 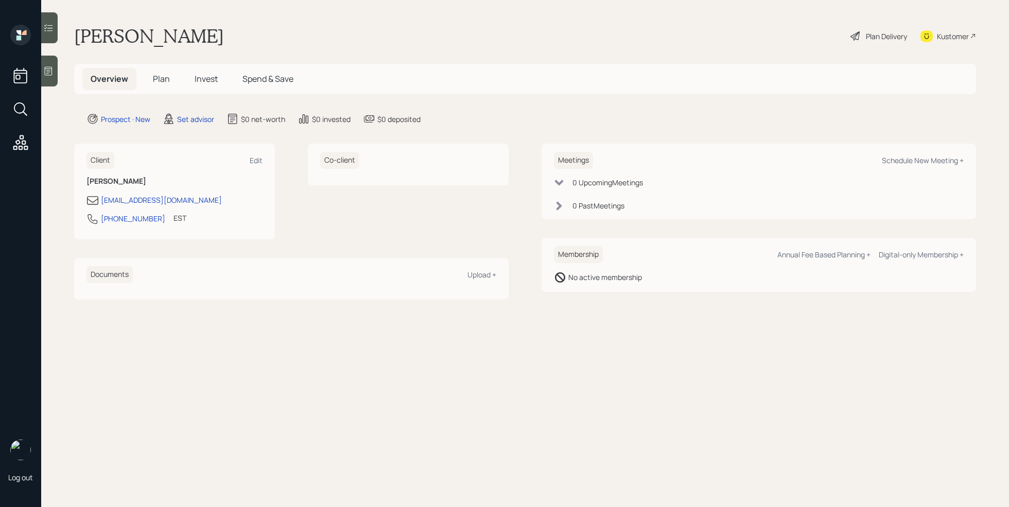 What do you see at coordinates (161, 79) in the screenshot?
I see `span: Plan` at bounding box center [161, 79].